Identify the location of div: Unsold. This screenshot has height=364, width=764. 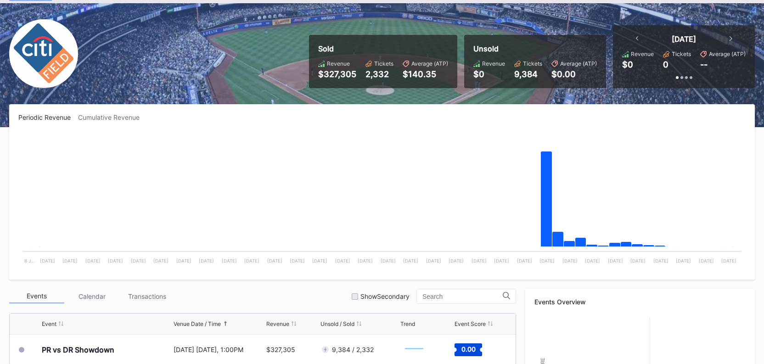
(535, 49).